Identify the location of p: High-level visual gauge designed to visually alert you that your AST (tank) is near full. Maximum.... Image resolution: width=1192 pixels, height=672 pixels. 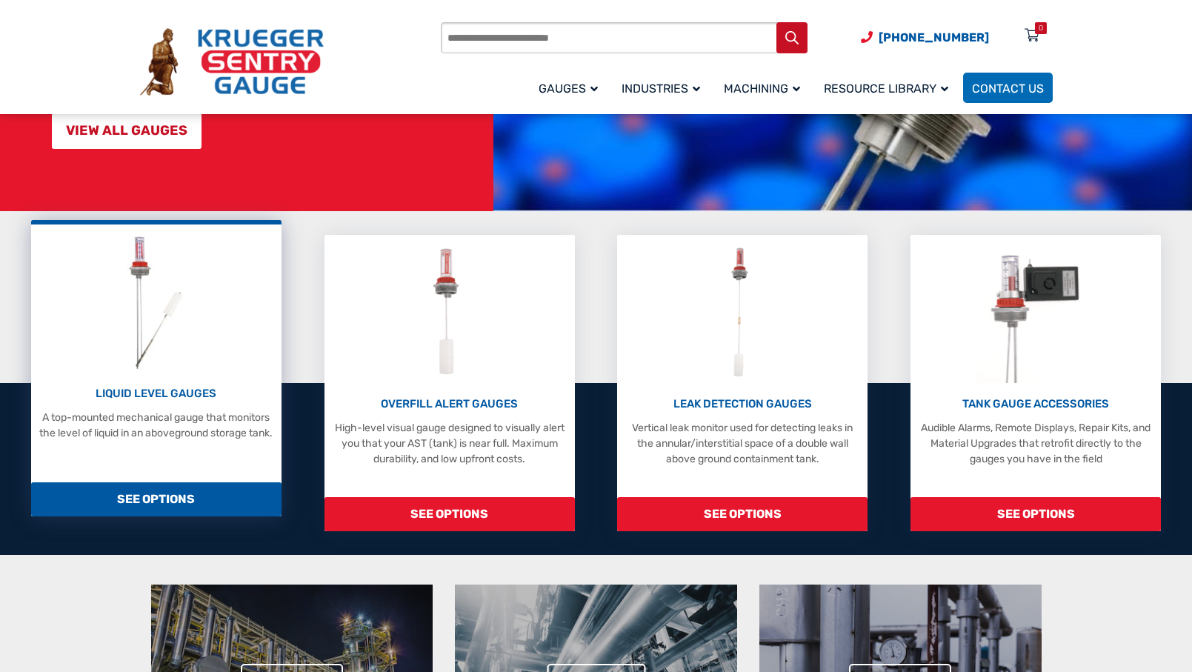
(450, 443).